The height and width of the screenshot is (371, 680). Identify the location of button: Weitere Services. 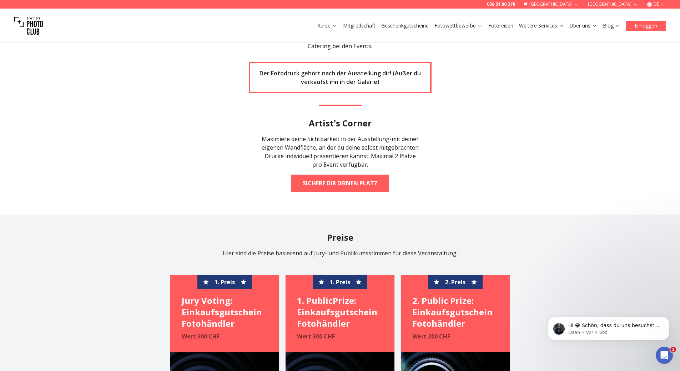
(541, 26).